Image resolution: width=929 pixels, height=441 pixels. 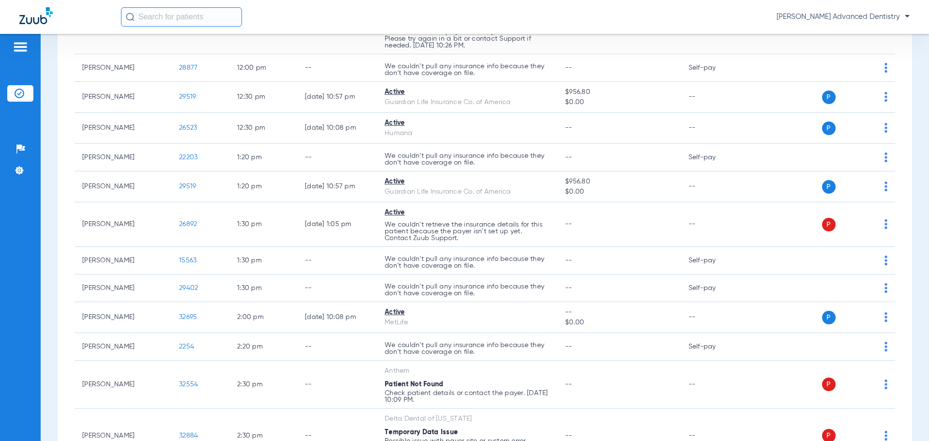 What do you see at coordinates (188, 288) in the screenshot?
I see `span: 29402` at bounding box center [188, 288].